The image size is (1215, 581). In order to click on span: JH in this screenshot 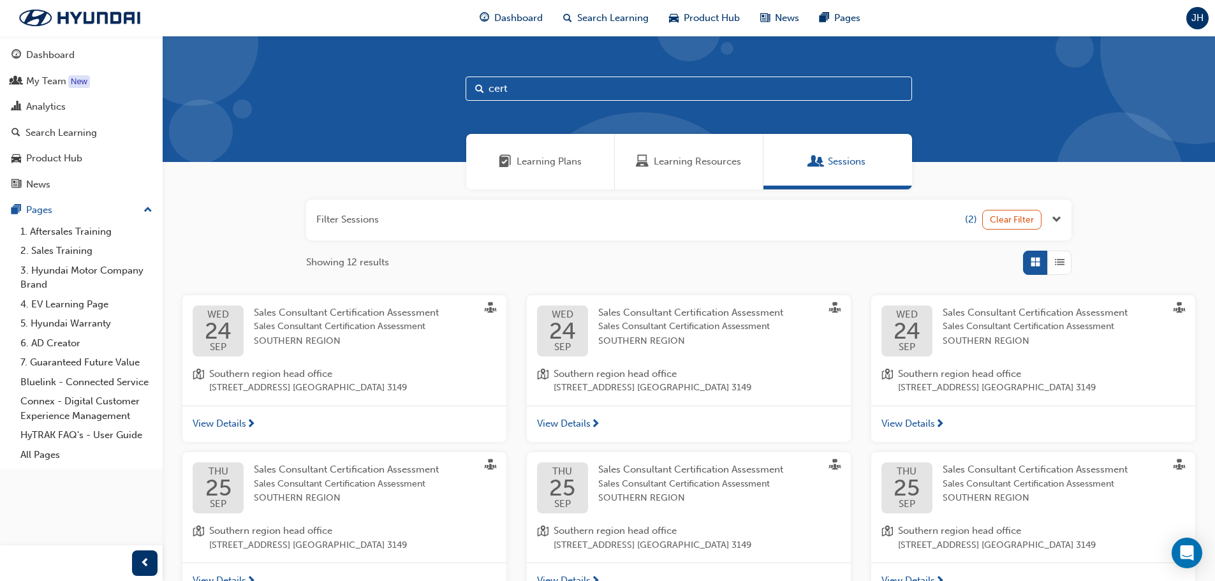, I will do `click(1198, 18)`.